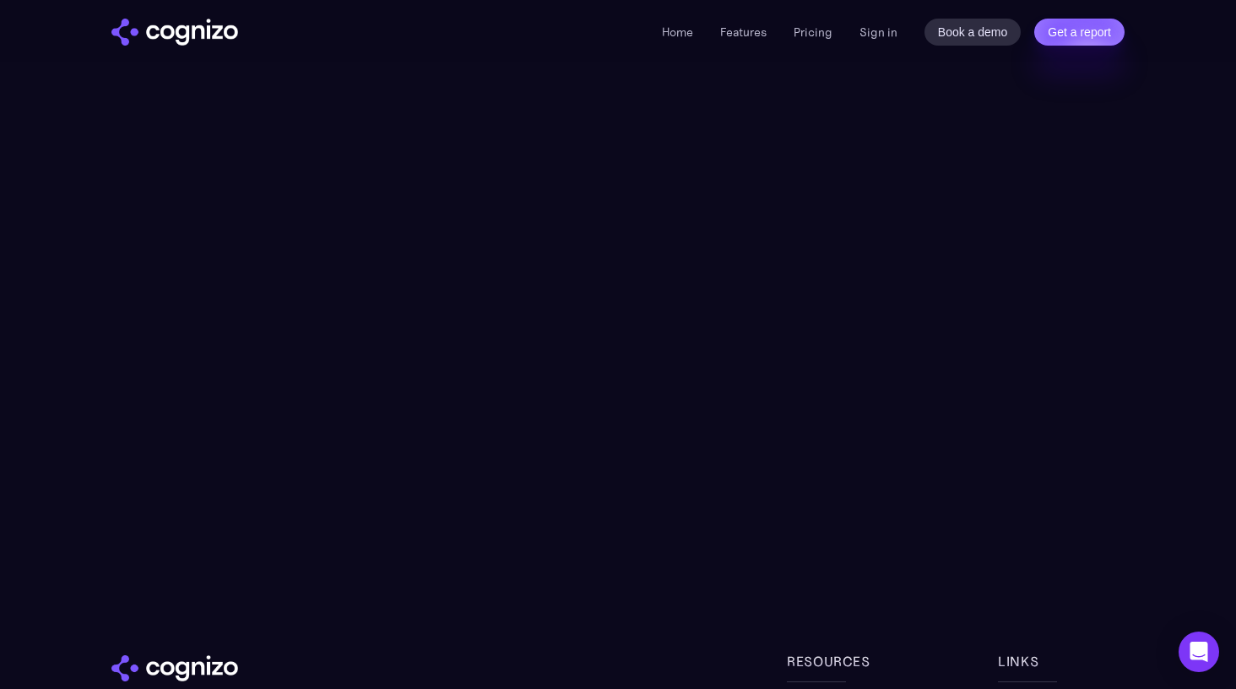  Describe the element at coordinates (677, 32) in the screenshot. I see `a: Home` at that location.